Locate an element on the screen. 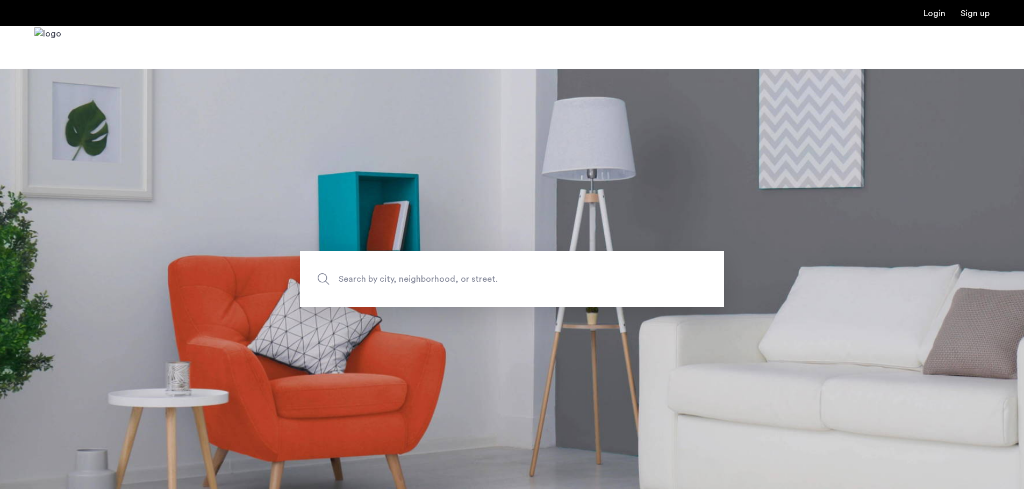 This screenshot has height=489, width=1024. a: Login is located at coordinates (934, 13).